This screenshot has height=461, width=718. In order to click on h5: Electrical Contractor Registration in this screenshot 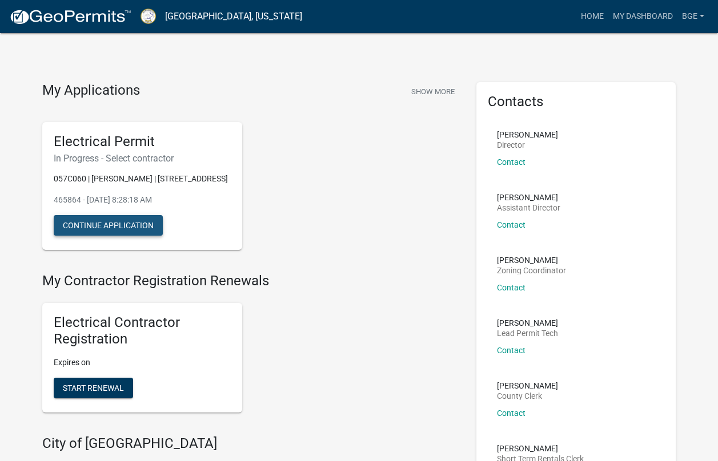, I will do `click(142, 331)`.